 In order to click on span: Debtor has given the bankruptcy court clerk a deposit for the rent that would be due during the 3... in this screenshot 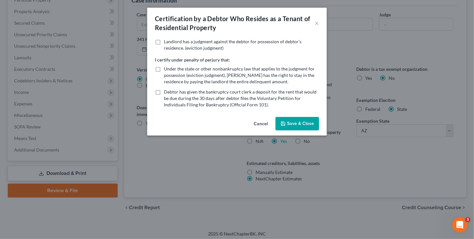, I will do `click(240, 98)`.